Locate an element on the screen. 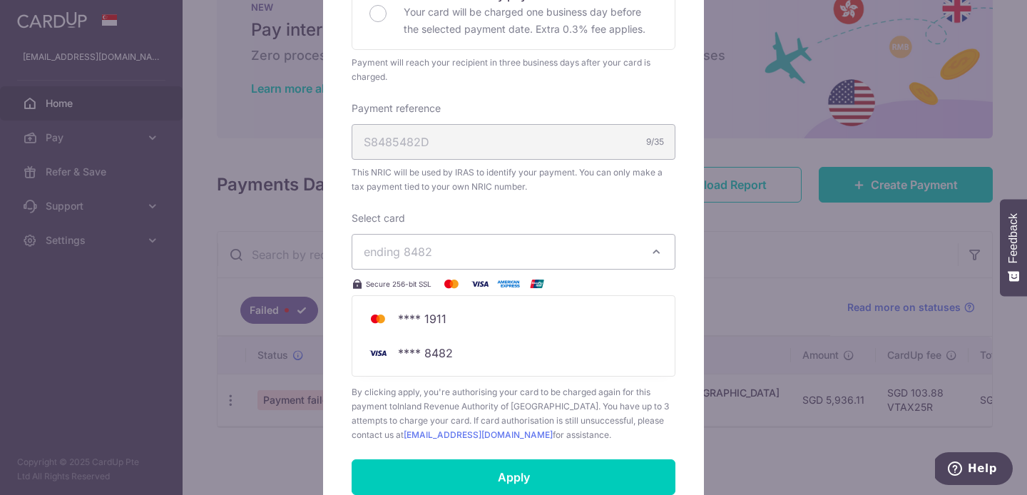 Image resolution: width=1027 pixels, height=495 pixels. button: Feedback - Show survey is located at coordinates (1013, 247).